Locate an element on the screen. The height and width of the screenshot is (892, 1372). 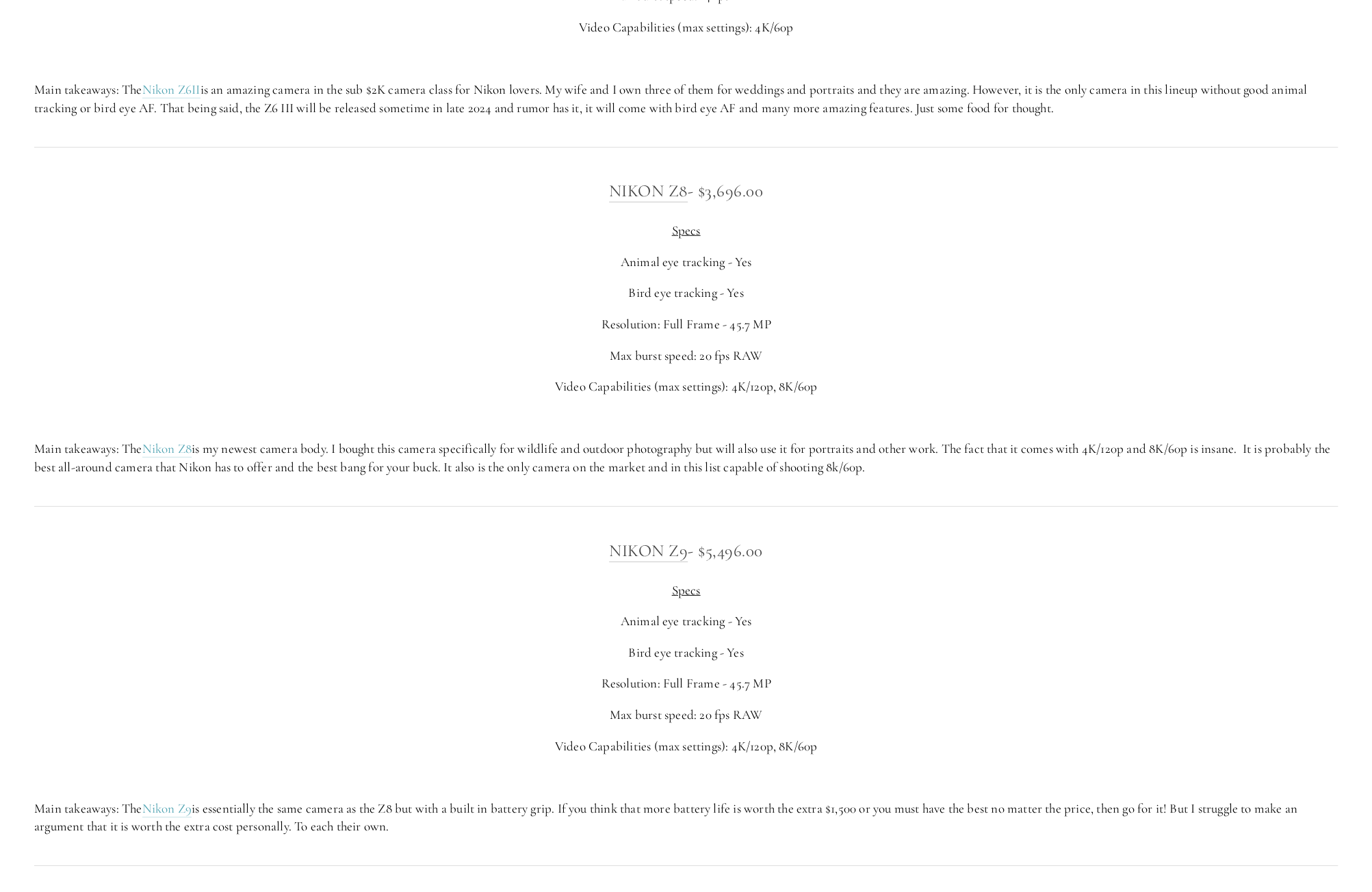
a: Nikon Z6II is located at coordinates (171, 90).